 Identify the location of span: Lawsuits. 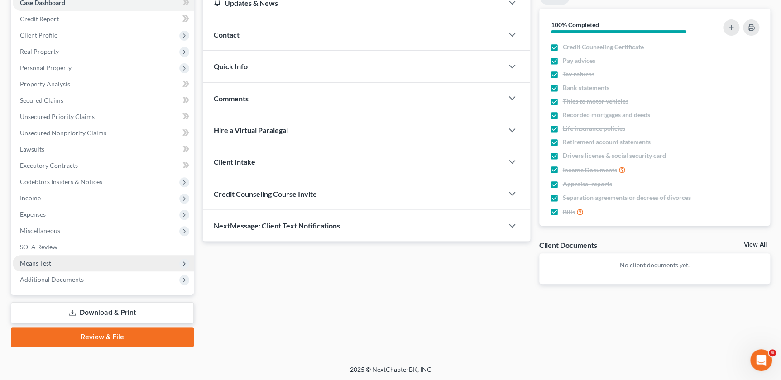
(32, 149).